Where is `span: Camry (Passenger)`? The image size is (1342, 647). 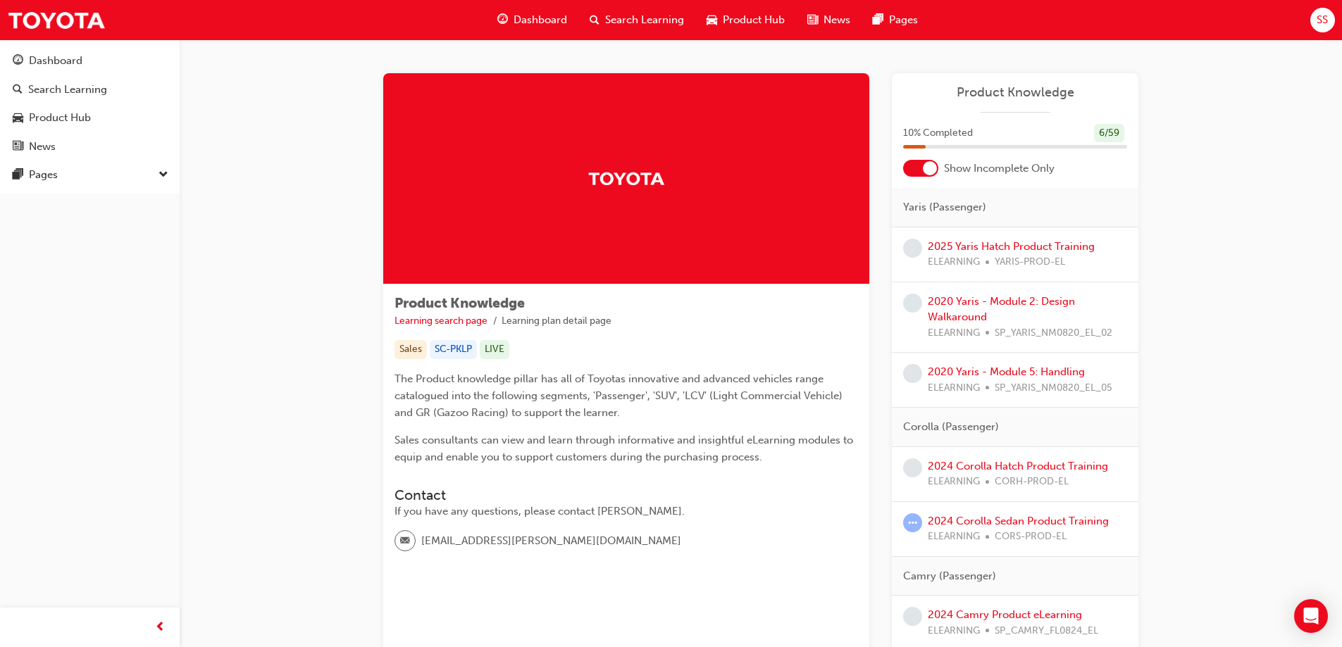
span: Camry (Passenger) is located at coordinates (950, 576).